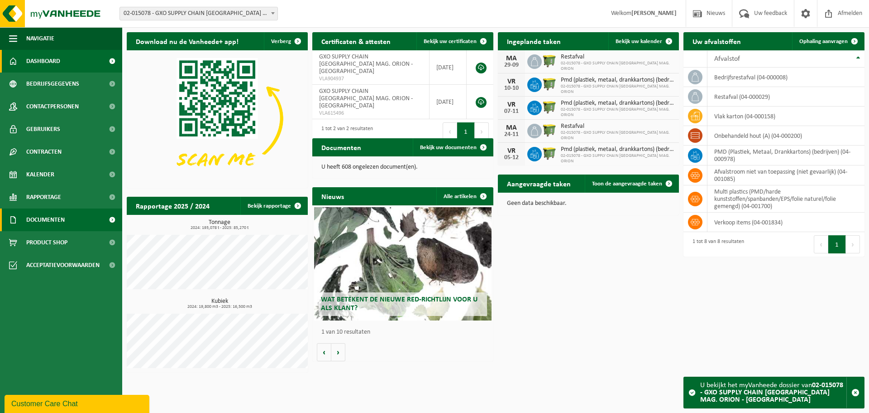 This screenshot has width=869, height=413. What do you see at coordinates (173, 205) in the screenshot?
I see `h2: Rapportage 2025 / 2024` at bounding box center [173, 205].